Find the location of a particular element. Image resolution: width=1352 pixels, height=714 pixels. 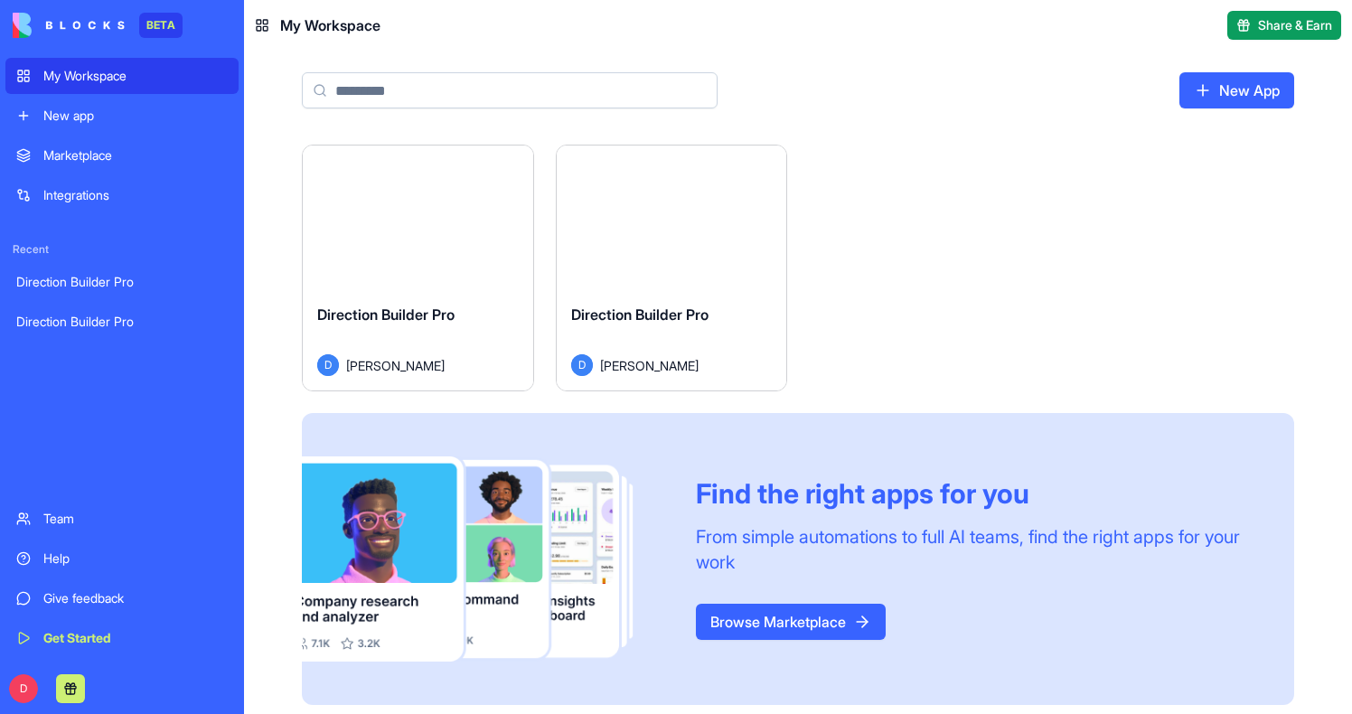

a: Marketplace is located at coordinates (122, 155).